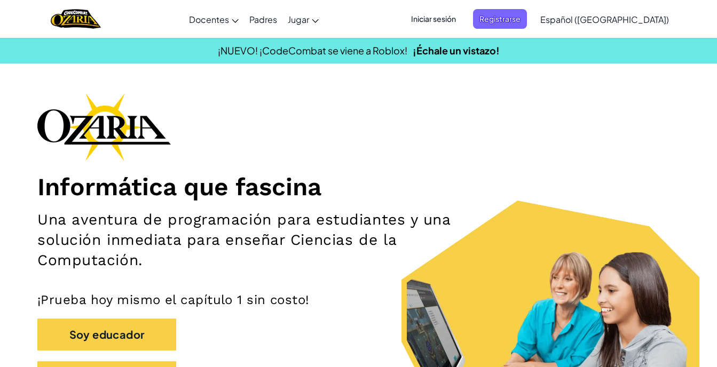 This screenshot has height=367, width=717. What do you see at coordinates (298, 19) in the screenshot?
I see `span: Jugar` at bounding box center [298, 19].